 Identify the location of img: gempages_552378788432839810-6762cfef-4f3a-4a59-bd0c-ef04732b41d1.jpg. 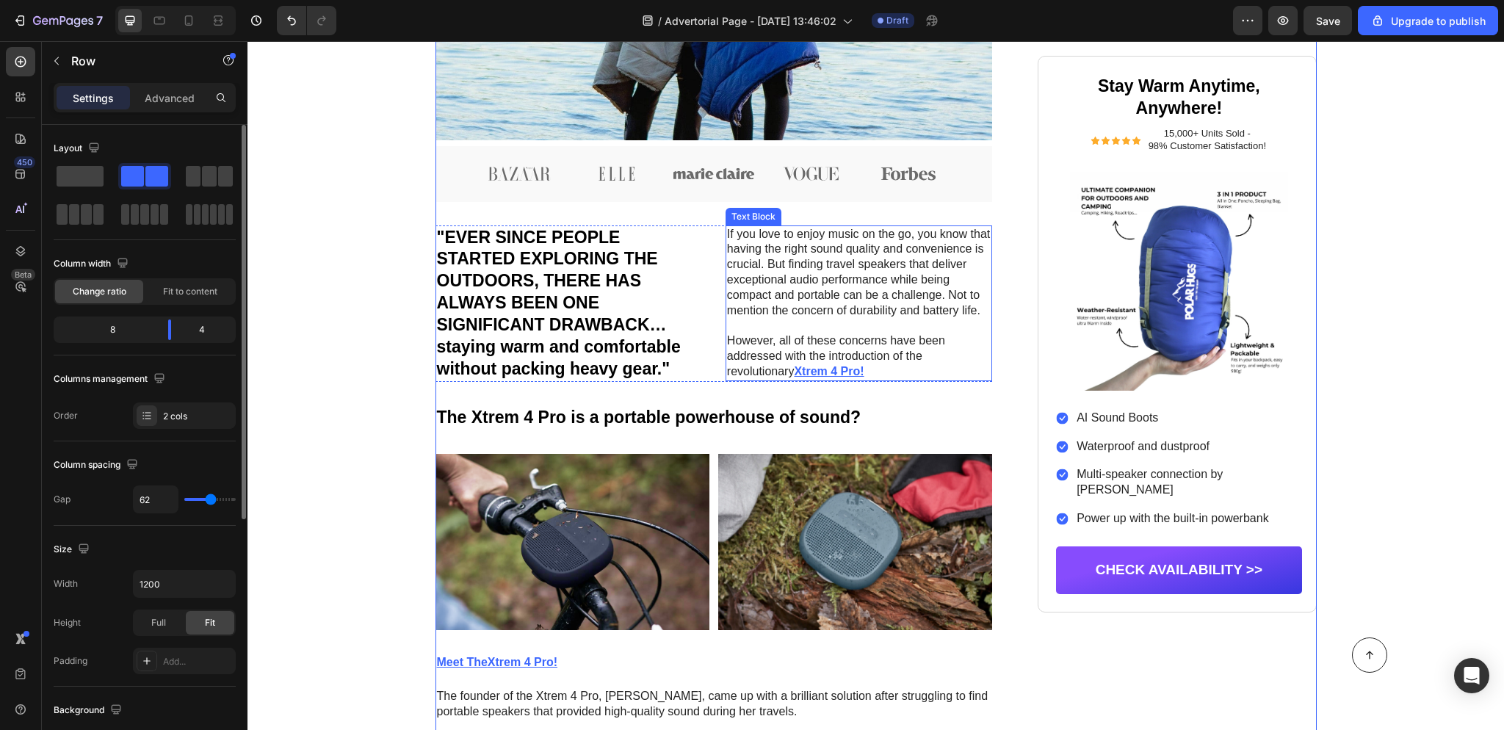
(931, 241).